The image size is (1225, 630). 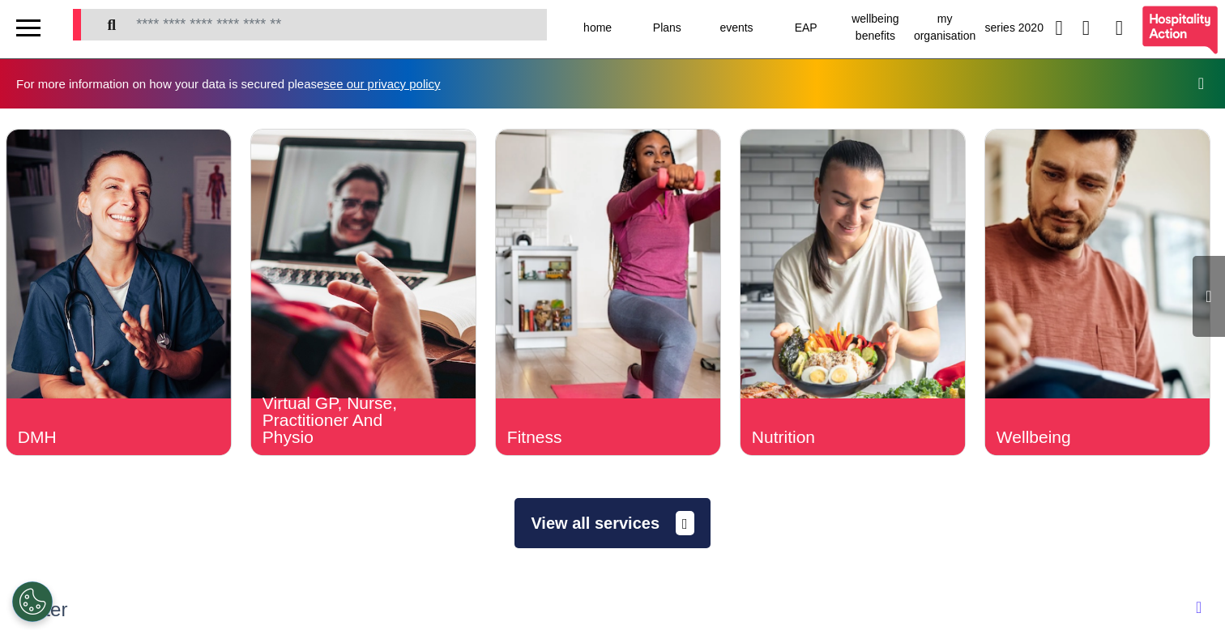 I want to click on div: wellbeing benefits, so click(x=876, y=28).